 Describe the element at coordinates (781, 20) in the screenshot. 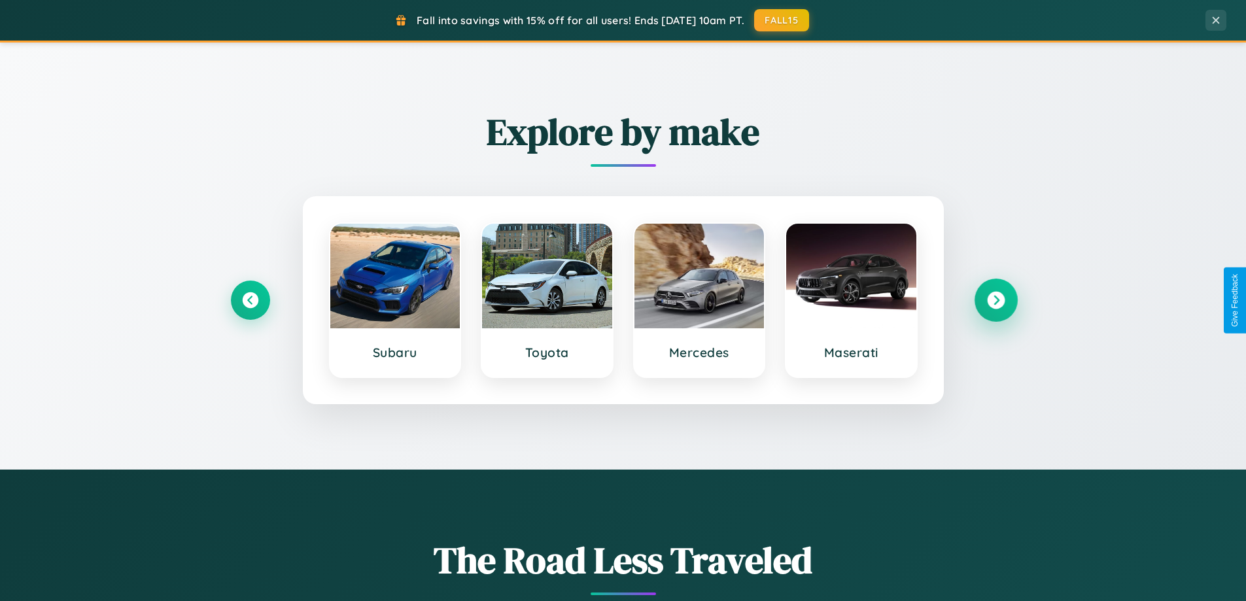

I see `button: FALL15` at that location.